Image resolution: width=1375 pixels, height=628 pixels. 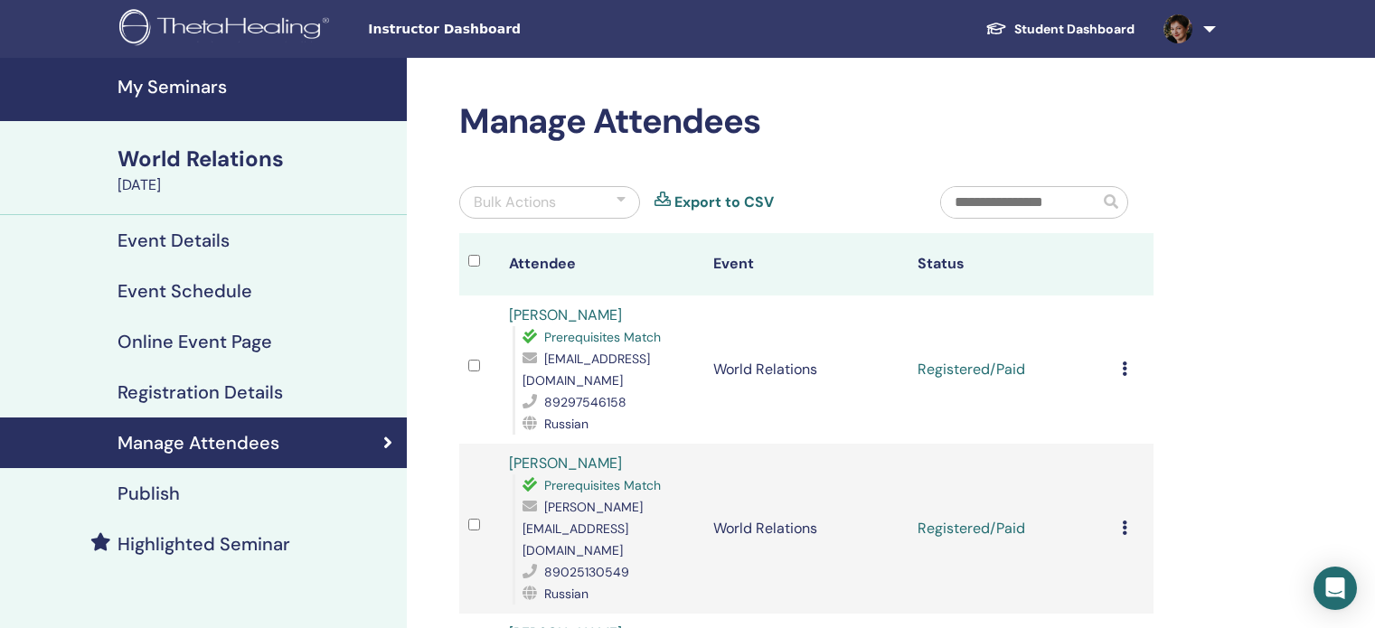 I want to click on a: Export to CSV, so click(x=724, y=202).